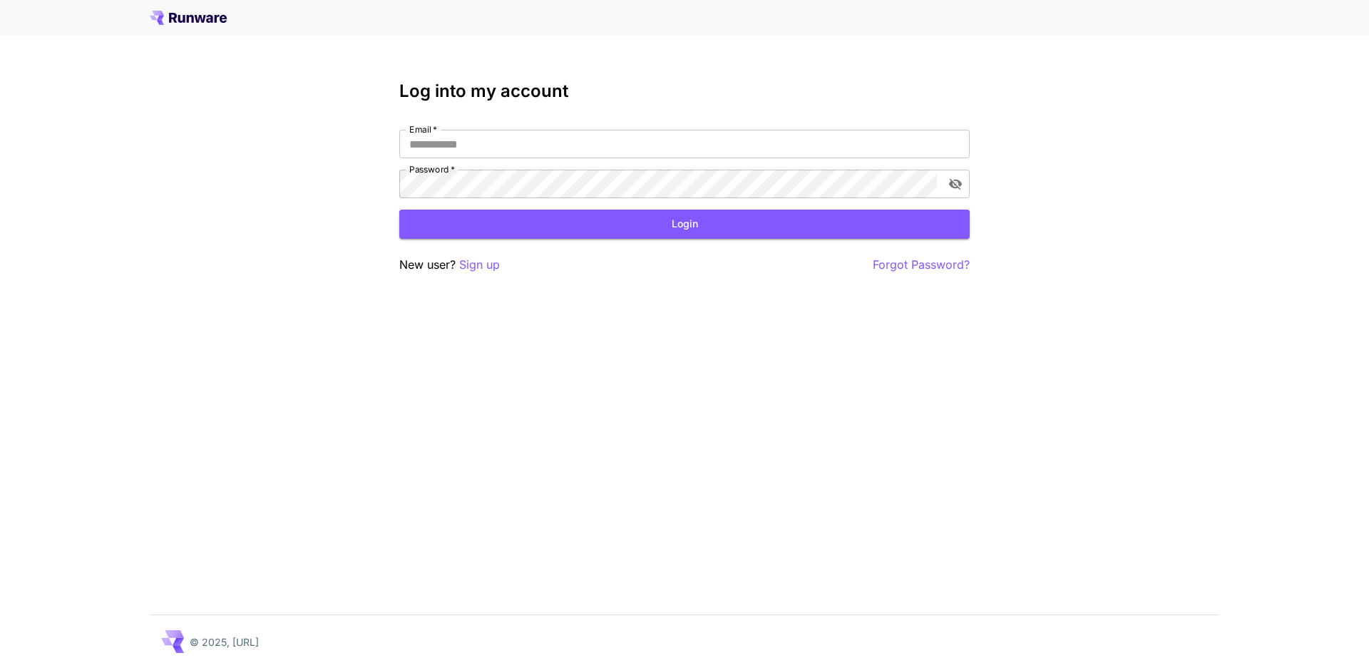 This screenshot has width=1369, height=668. Describe the element at coordinates (432, 169) in the screenshot. I see `label: Password` at that location.